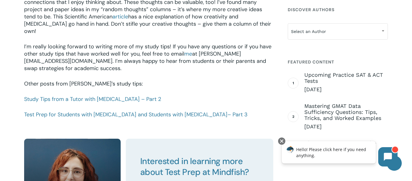 The image size is (412, 181). What do you see at coordinates (148, 50) in the screenshot?
I see `span: I’m really looking forward to writing more of my study tips! If you have any questions or if you ...` at bounding box center [148, 50].